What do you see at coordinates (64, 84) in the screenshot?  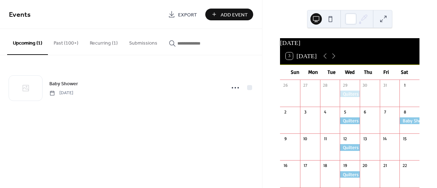 I see `a: Baby Shower` at bounding box center [64, 84].